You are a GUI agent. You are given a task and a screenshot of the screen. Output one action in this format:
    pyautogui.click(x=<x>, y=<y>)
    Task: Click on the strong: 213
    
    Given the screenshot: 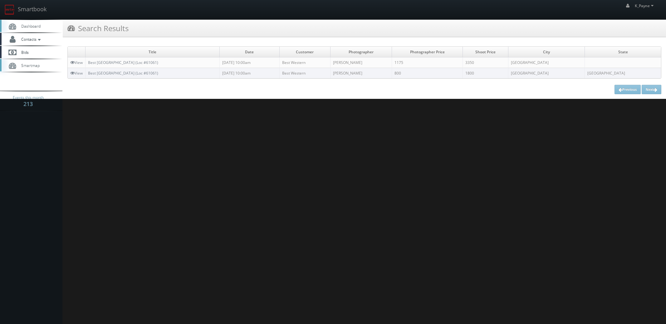 What is the action you would take?
    pyautogui.click(x=28, y=104)
    